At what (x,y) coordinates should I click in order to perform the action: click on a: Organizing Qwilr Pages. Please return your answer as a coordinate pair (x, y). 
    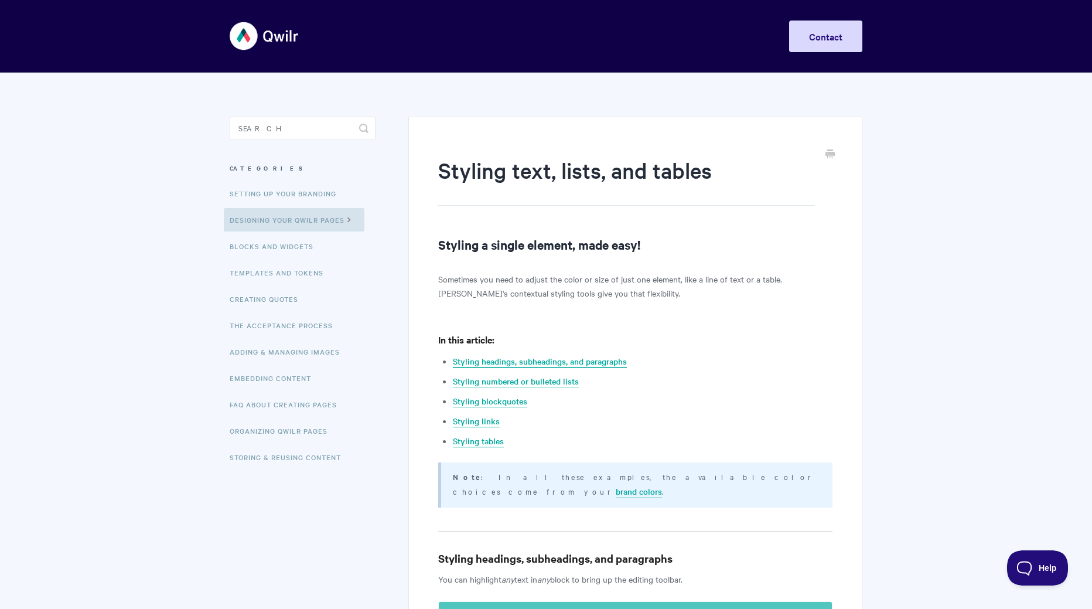
    Looking at the image, I should click on (283, 430).